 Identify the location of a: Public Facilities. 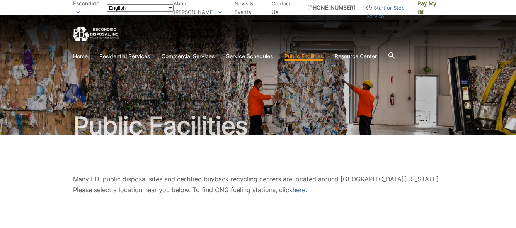
(304, 56).